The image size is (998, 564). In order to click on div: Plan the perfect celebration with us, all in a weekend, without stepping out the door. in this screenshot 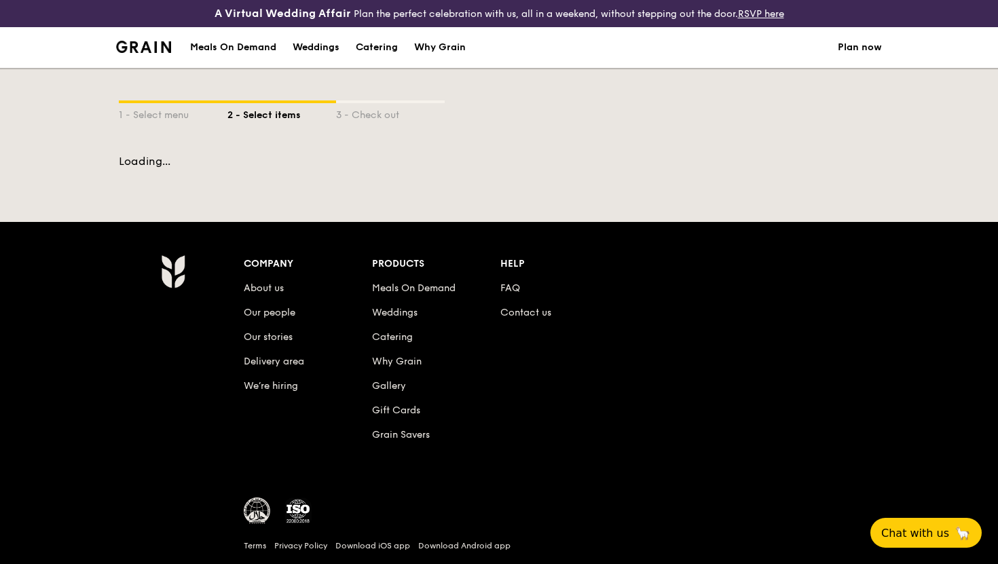, I will do `click(499, 14)`.